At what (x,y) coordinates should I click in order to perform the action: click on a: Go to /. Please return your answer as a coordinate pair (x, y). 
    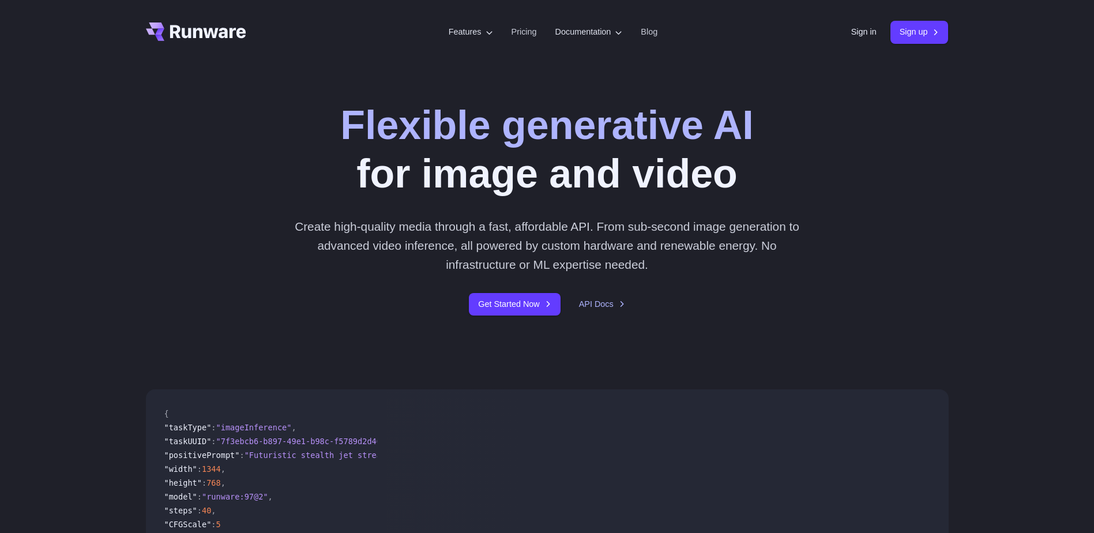
    Looking at the image, I should click on (196, 32).